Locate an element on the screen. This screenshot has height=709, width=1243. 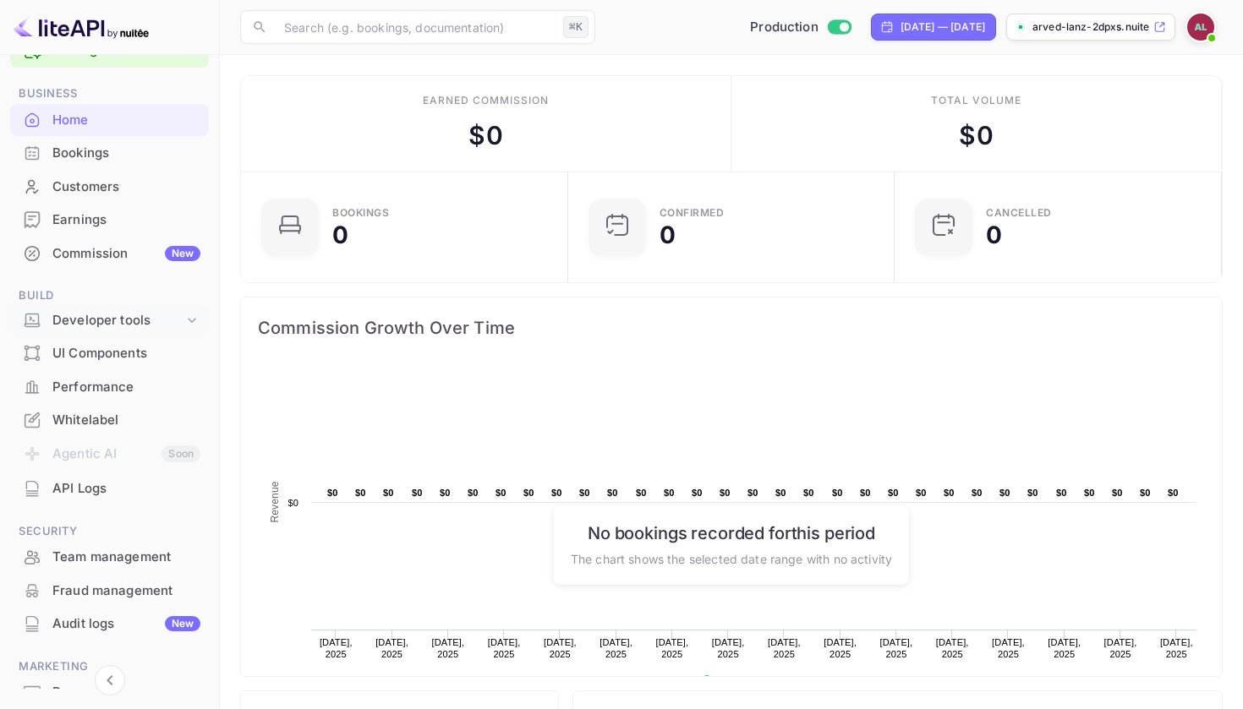
div: Promo codes is located at coordinates (126, 692).